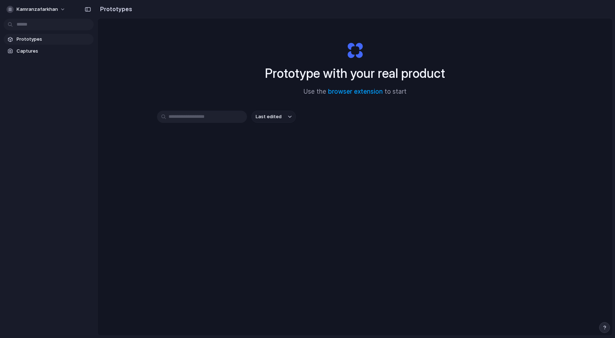  Describe the element at coordinates (54, 39) in the screenshot. I see `span: Prototypes` at that location.